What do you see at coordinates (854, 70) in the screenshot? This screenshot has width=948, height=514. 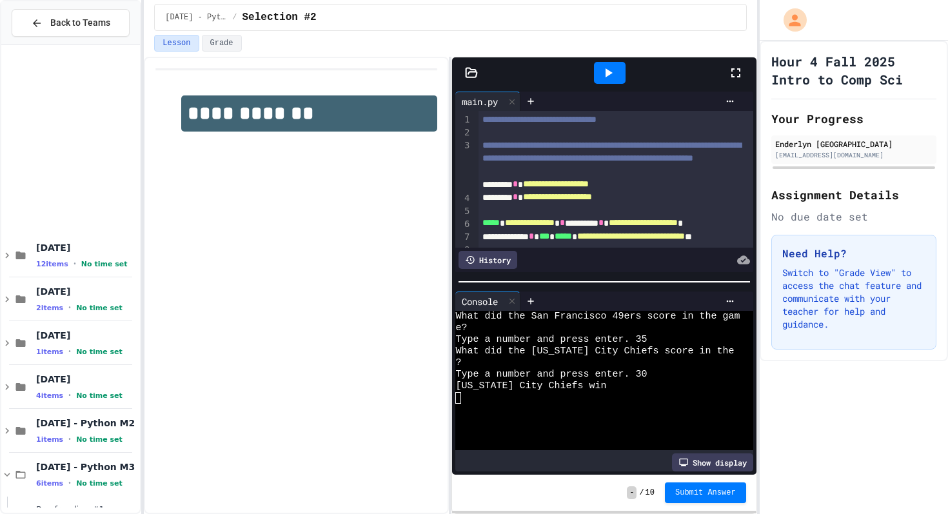 I see `h1: Hour 4 Fall 2025 Intro to Comp Sci` at bounding box center [854, 70].